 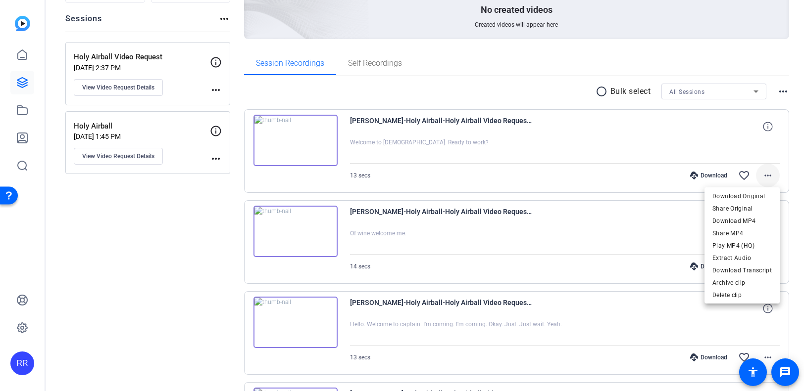 What do you see at coordinates (742, 258) in the screenshot?
I see `span: Extract Audio` at bounding box center [742, 258].